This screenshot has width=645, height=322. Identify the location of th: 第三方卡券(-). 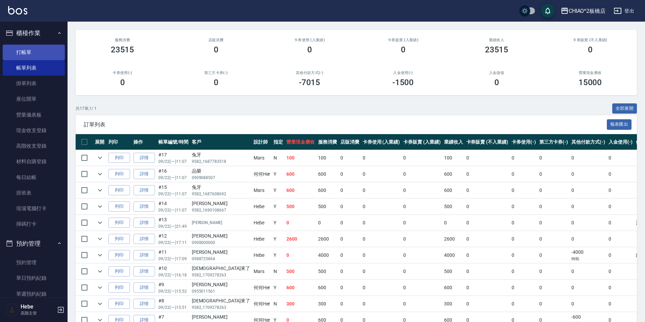
(553, 142).